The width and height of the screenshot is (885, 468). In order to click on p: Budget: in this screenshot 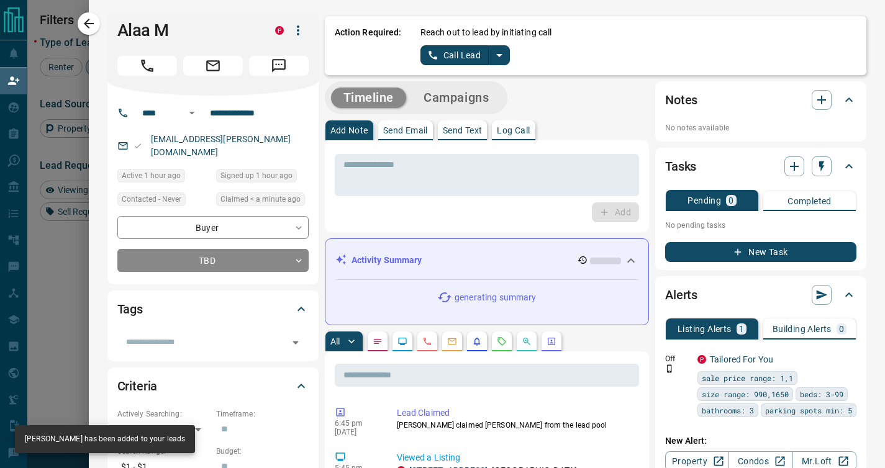, I will do `click(262, 451)`.